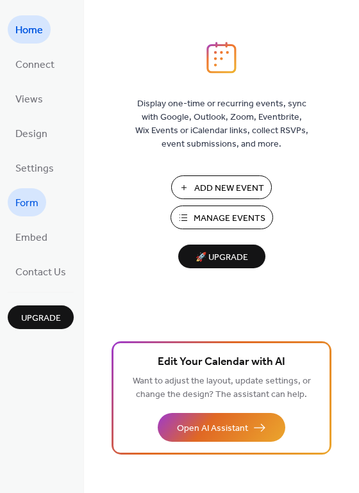 The image size is (359, 493). I want to click on a: Connect, so click(35, 64).